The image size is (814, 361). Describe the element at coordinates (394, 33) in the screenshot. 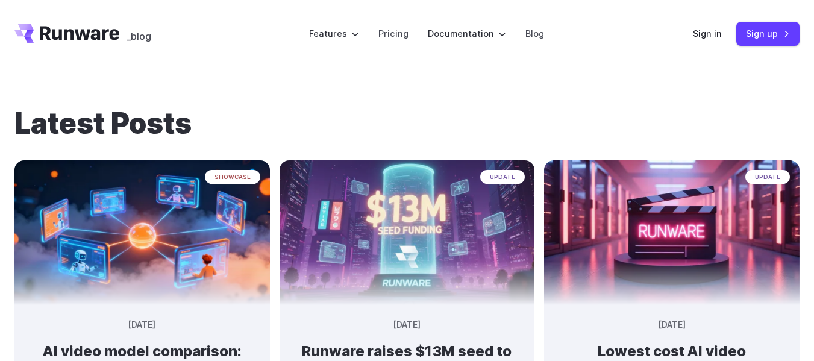

I see `a: Pricing` at that location.